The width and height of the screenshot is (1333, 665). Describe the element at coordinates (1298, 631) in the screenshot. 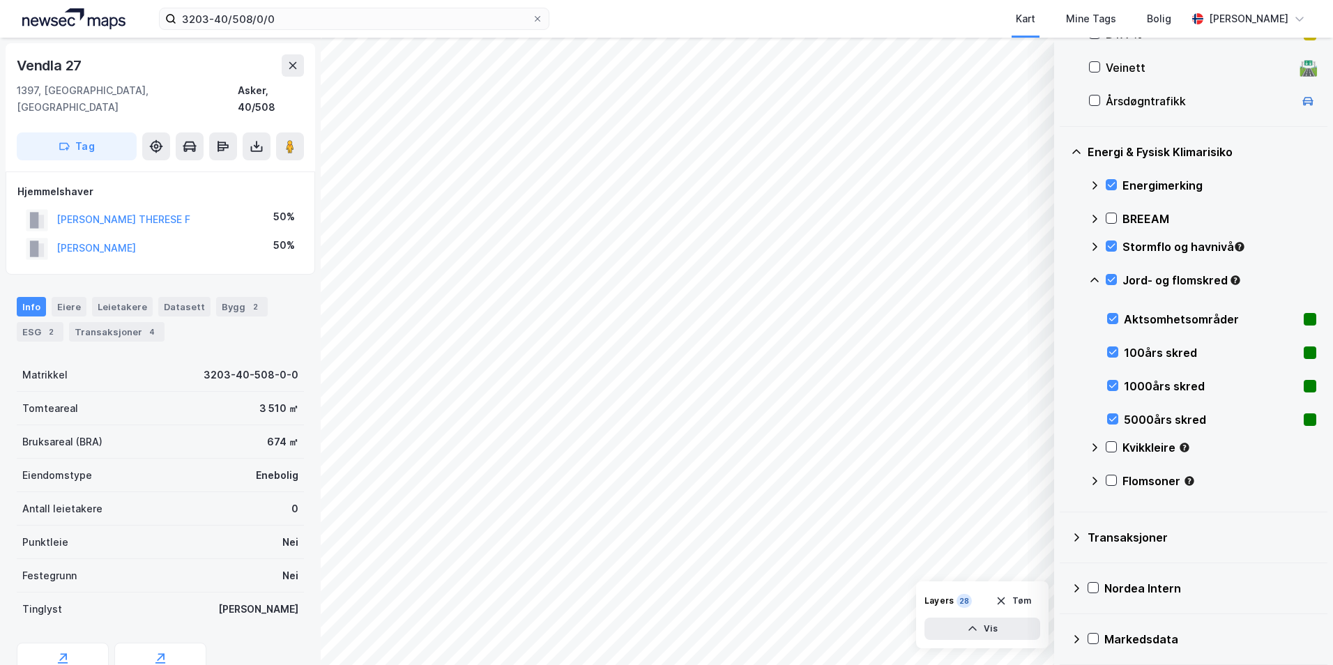

I see `div: Chat Widget` at that location.